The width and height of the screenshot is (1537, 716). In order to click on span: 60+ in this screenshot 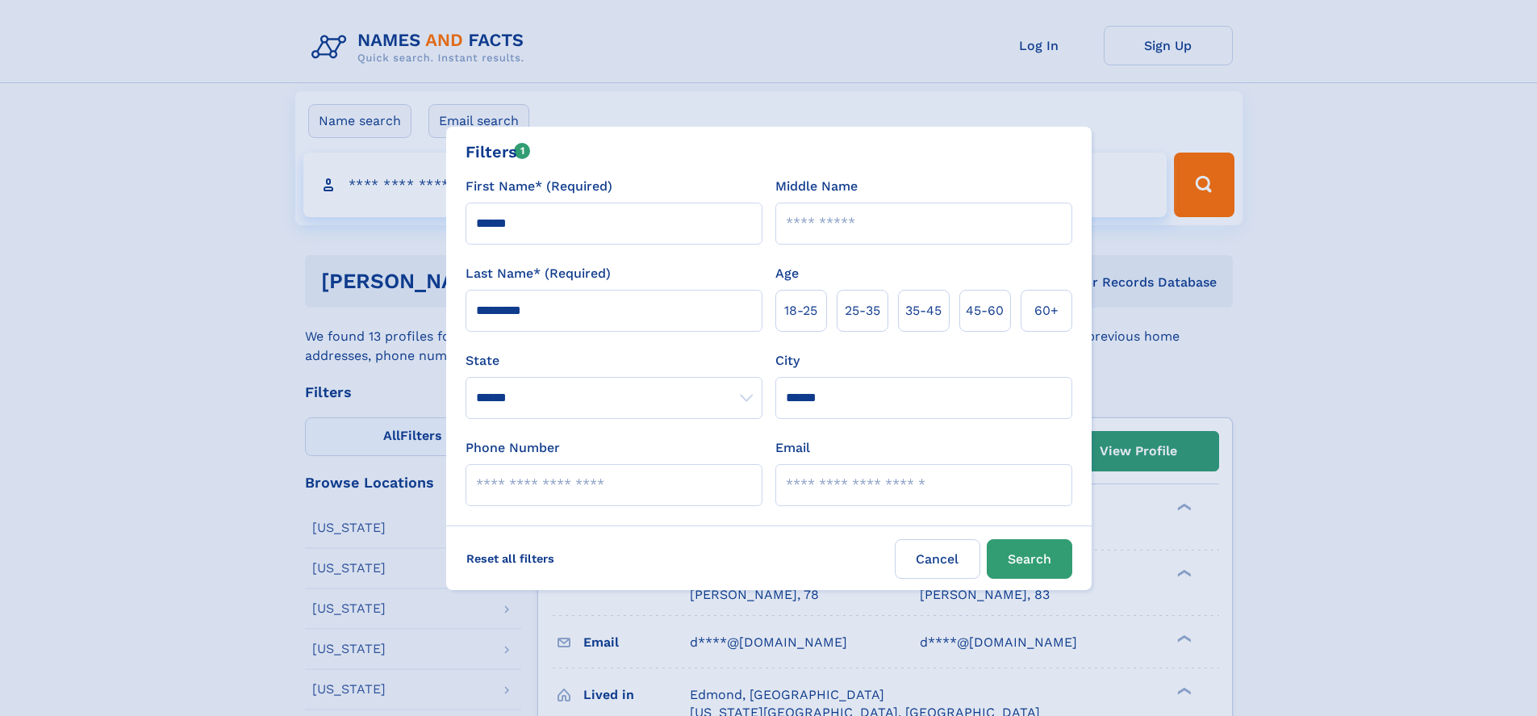, I will do `click(1047, 311)`.